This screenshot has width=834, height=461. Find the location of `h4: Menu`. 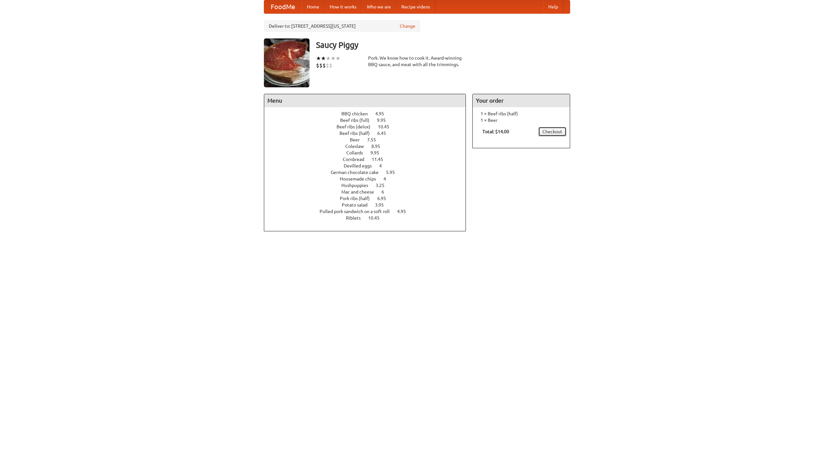

h4: Menu is located at coordinates (365, 101).